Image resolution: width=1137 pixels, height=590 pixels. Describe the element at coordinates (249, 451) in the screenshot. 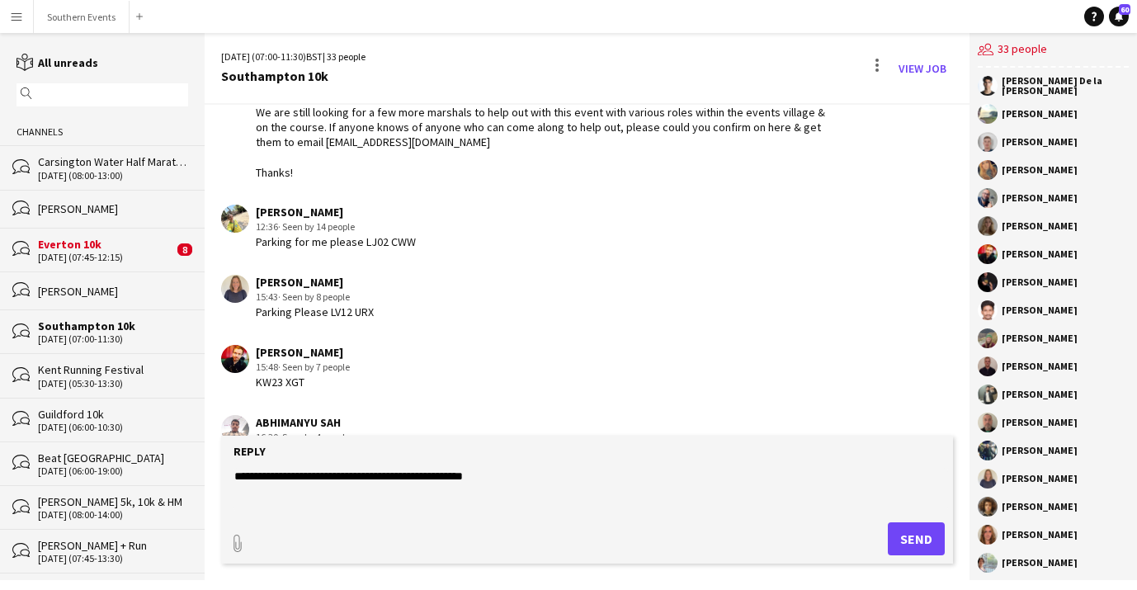

I see `label: Reply` at that location.